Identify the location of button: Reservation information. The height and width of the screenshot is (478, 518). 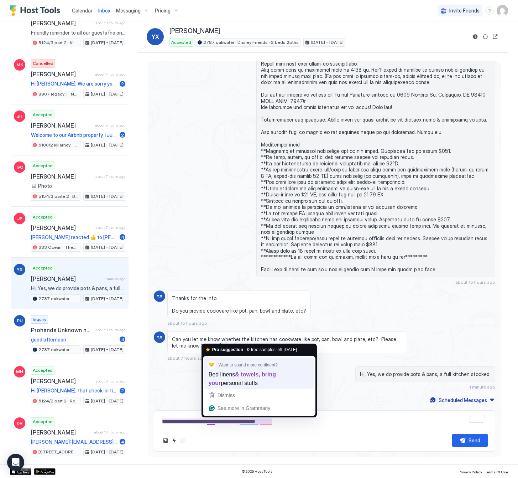
(476, 37).